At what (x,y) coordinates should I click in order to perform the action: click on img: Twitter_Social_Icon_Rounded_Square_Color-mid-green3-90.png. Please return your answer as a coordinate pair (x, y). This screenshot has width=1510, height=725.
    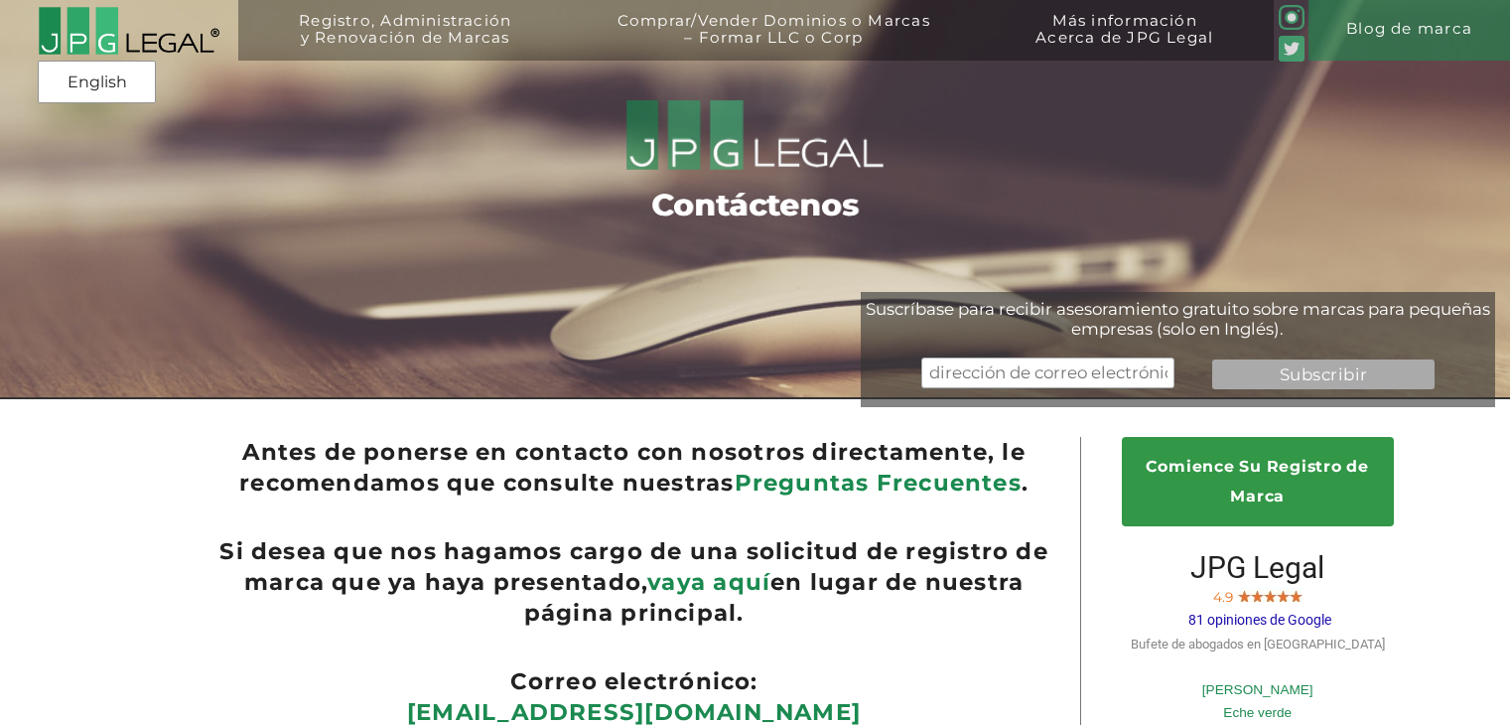
    Looking at the image, I should click on (1291, 48).